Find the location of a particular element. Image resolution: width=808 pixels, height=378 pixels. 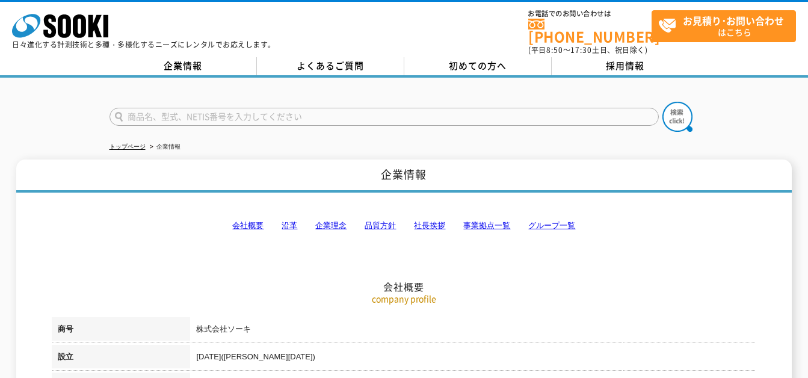

a: お見積り･お問い合わせはこちら is located at coordinates (723, 26).